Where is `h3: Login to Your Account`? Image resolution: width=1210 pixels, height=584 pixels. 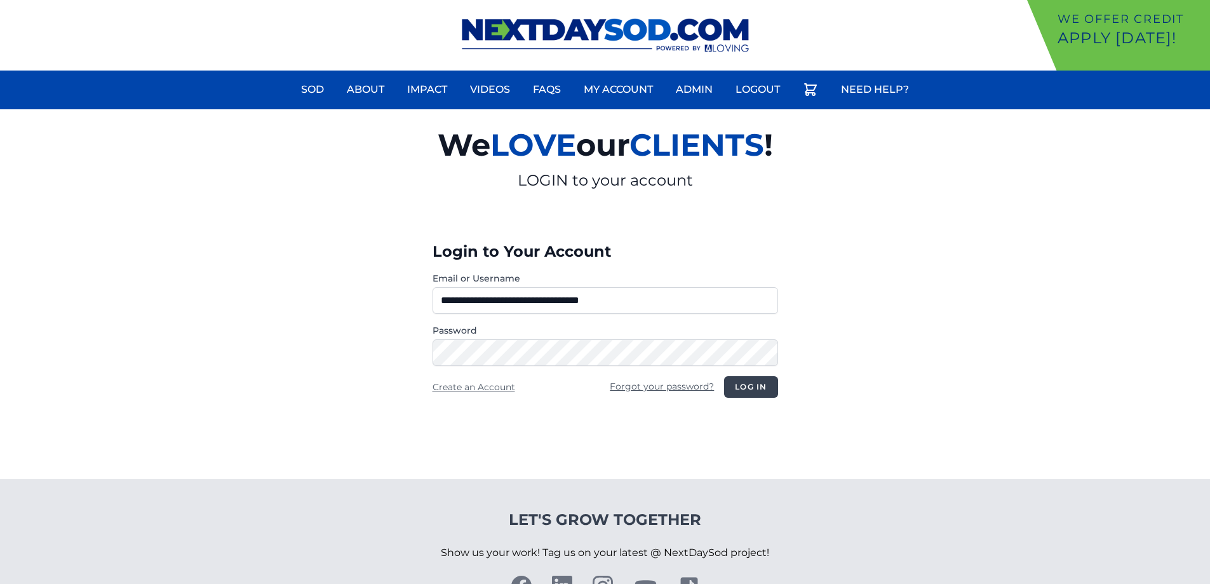
h3: Login to Your Account is located at coordinates (605, 251).